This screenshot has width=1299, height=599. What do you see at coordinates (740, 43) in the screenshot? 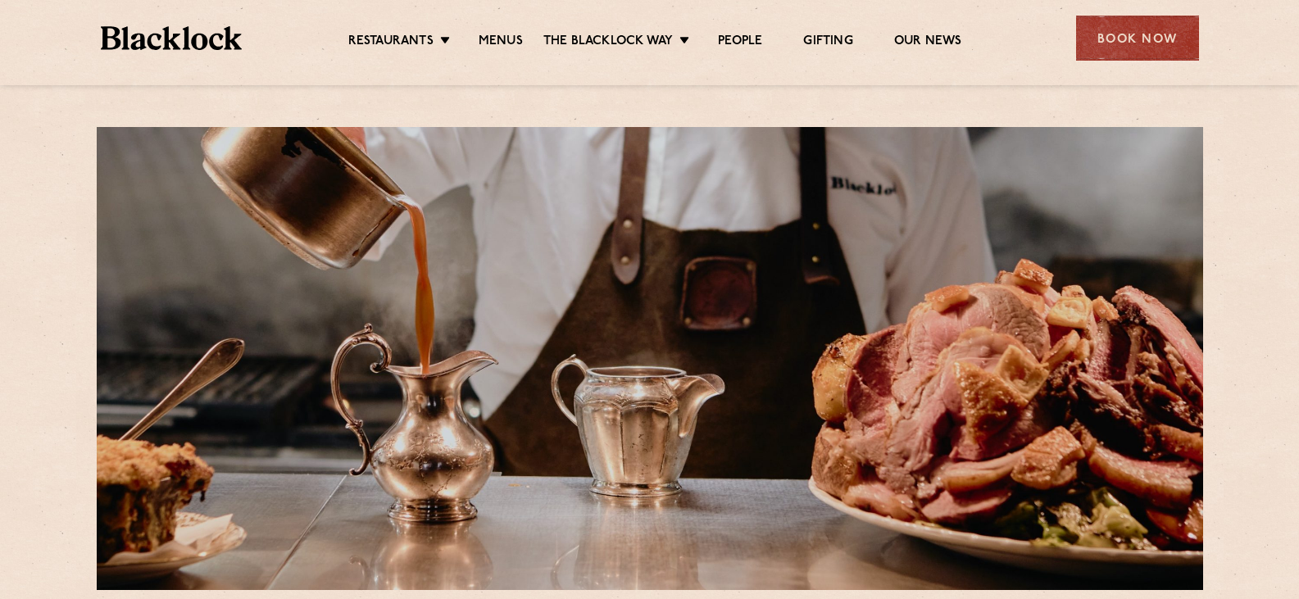
I see `a: People` at bounding box center [740, 43].